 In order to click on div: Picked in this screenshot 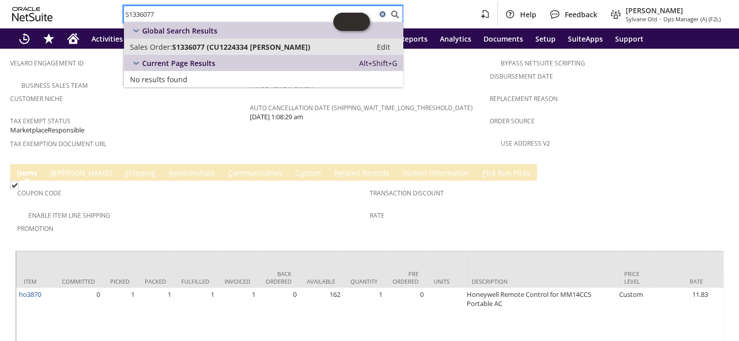, I will do `click(120, 281)`.